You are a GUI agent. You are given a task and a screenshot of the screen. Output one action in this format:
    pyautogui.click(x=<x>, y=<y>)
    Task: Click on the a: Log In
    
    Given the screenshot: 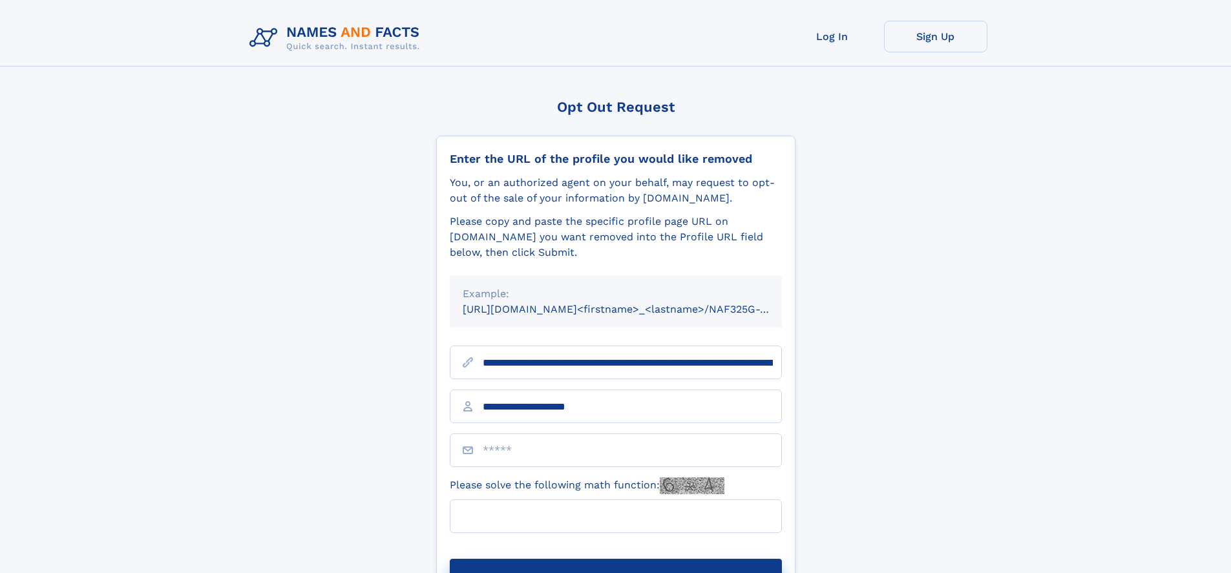 What is the action you would take?
    pyautogui.click(x=832, y=36)
    